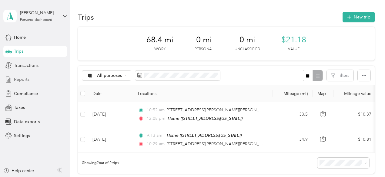 The width and height of the screenshot is (385, 177). What do you see at coordinates (340, 75) in the screenshot?
I see `button: Filters` at bounding box center [340, 75].